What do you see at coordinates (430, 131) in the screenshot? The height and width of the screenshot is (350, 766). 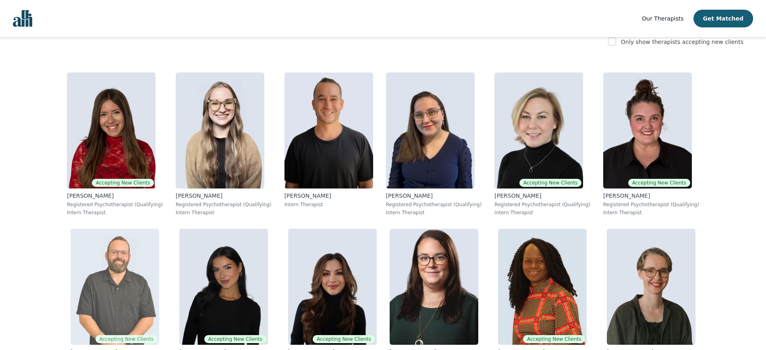 I see `img: Vanessa_McCulloch` at bounding box center [430, 131].